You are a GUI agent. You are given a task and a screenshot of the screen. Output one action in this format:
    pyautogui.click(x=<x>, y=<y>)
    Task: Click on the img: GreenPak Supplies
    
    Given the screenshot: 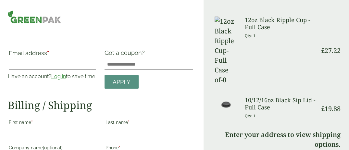 What is the action you would take?
    pyautogui.click(x=34, y=17)
    